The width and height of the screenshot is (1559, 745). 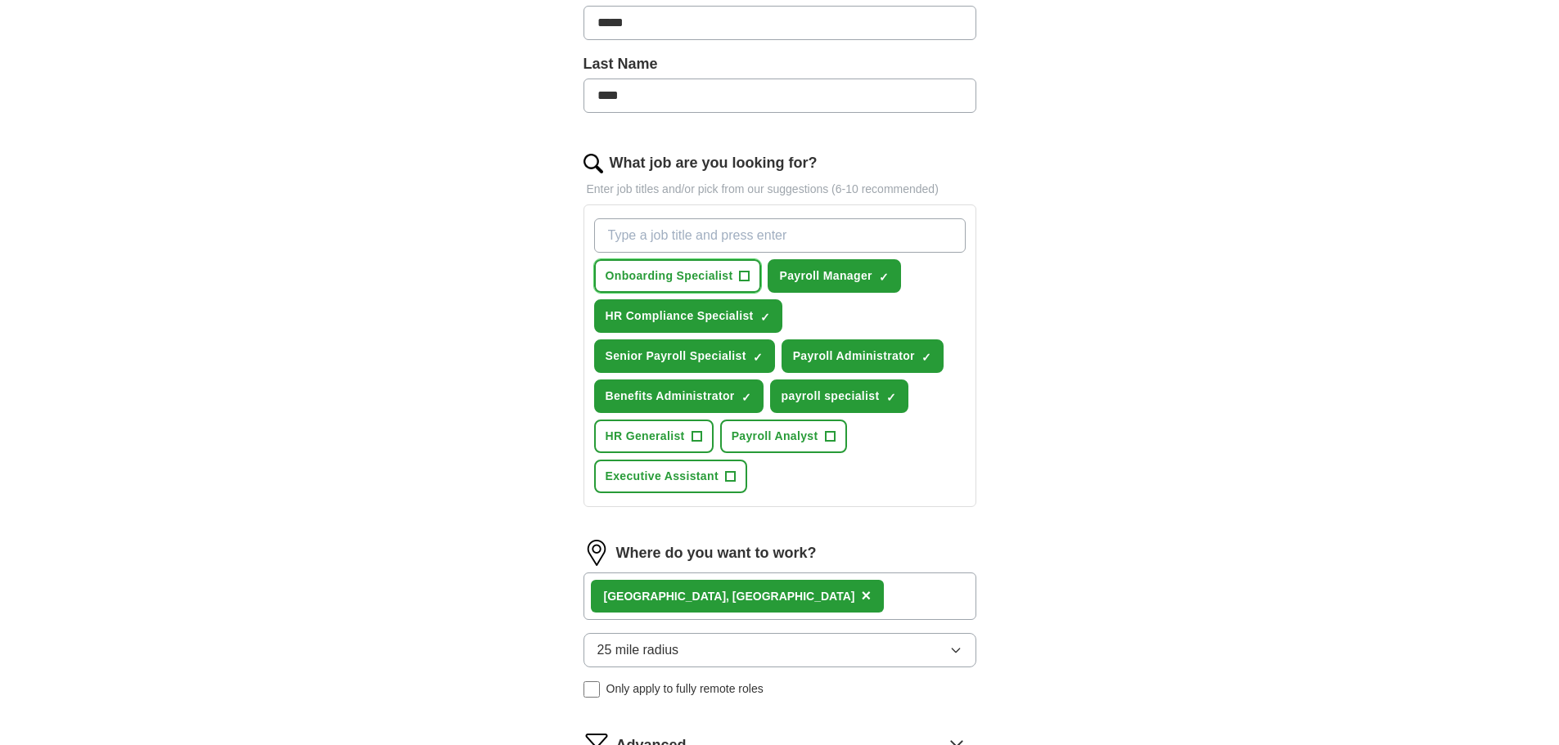 What do you see at coordinates (825, 276) in the screenshot?
I see `span: Payroll Manager` at bounding box center [825, 276].